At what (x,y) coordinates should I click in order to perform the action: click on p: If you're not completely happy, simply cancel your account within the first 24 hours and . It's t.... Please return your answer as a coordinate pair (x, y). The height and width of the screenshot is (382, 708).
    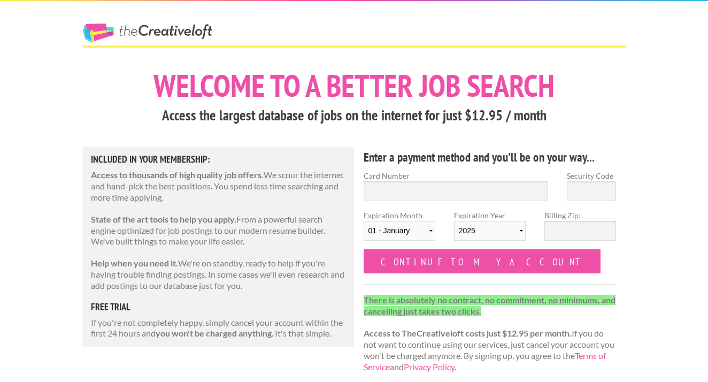
    Looking at the image, I should click on (219, 328).